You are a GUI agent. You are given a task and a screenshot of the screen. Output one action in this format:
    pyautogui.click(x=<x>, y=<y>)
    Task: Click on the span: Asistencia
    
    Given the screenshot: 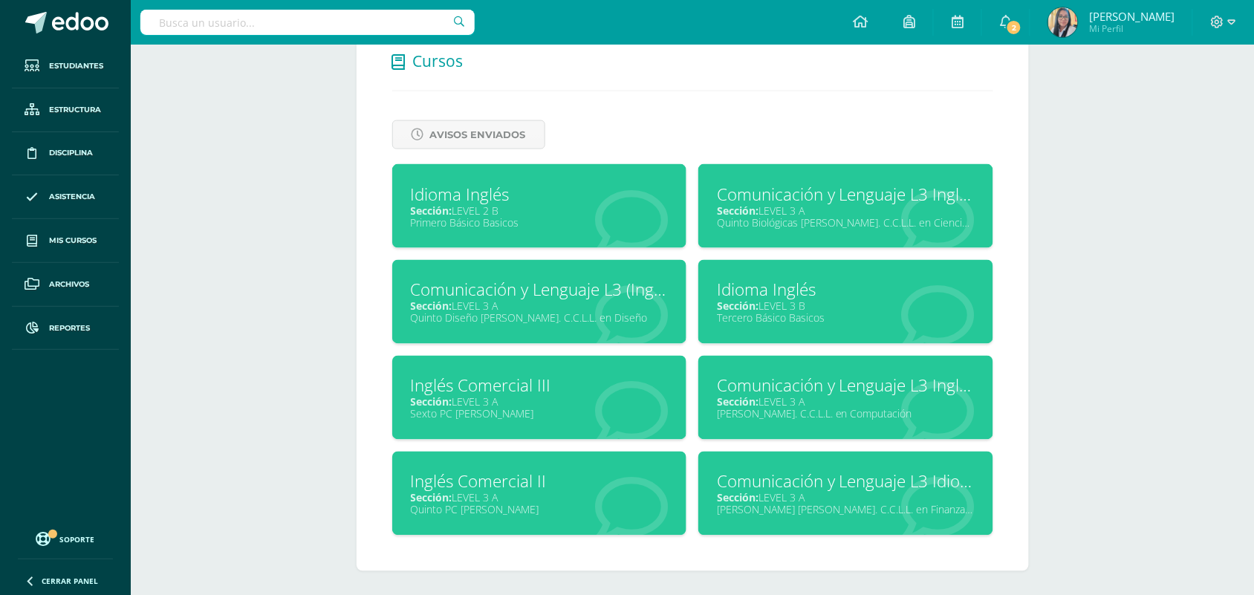 What is the action you would take?
    pyautogui.click(x=72, y=197)
    